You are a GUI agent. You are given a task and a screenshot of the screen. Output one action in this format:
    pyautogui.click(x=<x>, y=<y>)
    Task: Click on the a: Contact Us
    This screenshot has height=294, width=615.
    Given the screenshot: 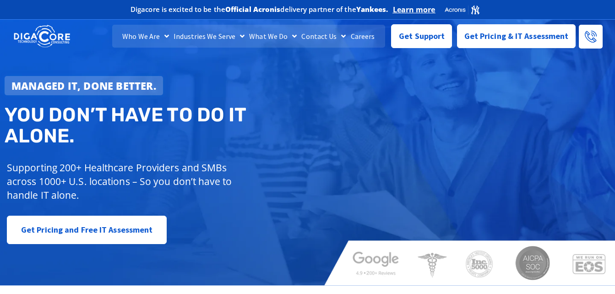 What is the action you would take?
    pyautogui.click(x=323, y=36)
    